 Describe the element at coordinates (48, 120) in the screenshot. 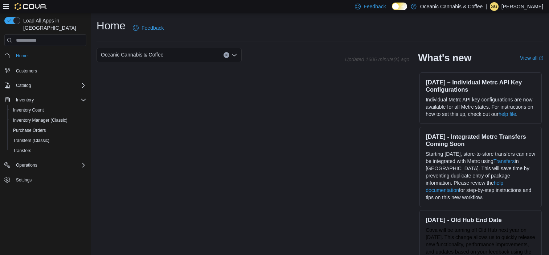

I see `button: Inventory Manager (Classic)` at that location.